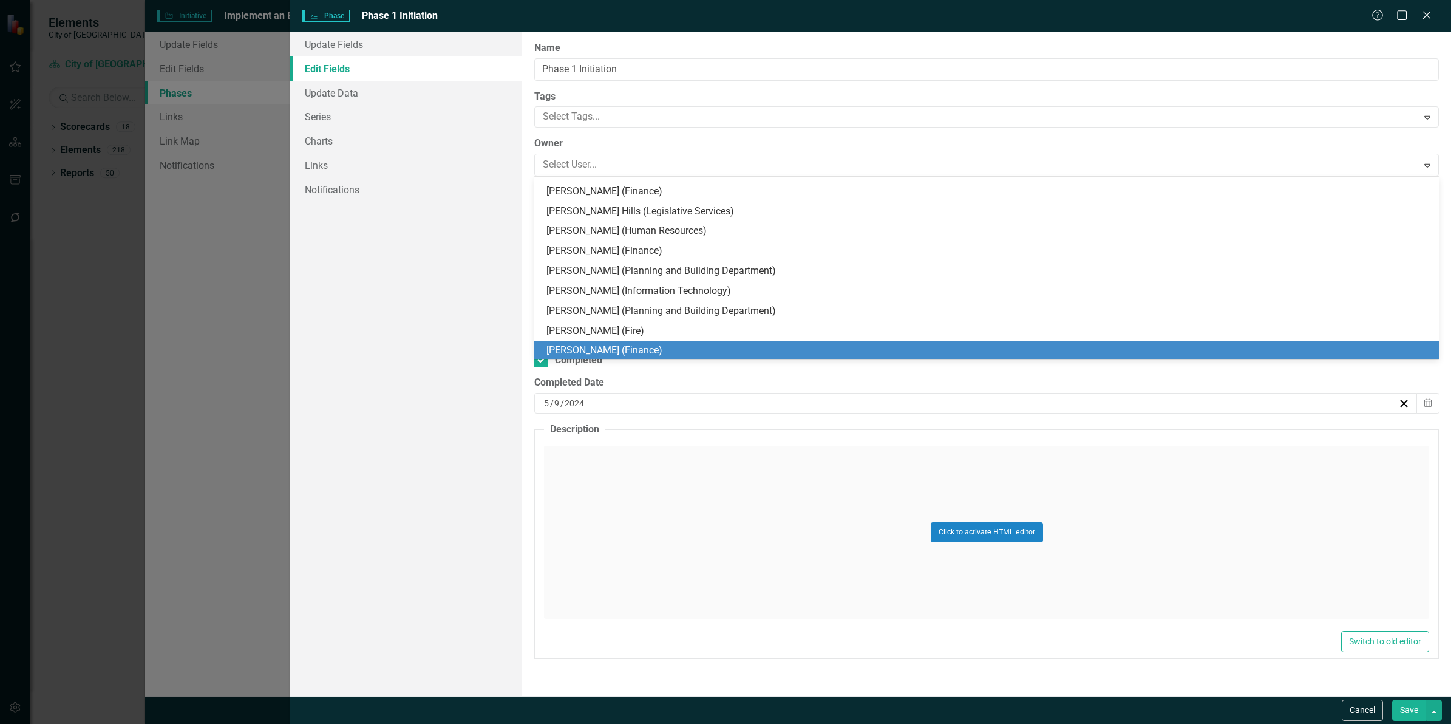  What do you see at coordinates (406, 117) in the screenshot?
I see `a: Series` at bounding box center [406, 117].